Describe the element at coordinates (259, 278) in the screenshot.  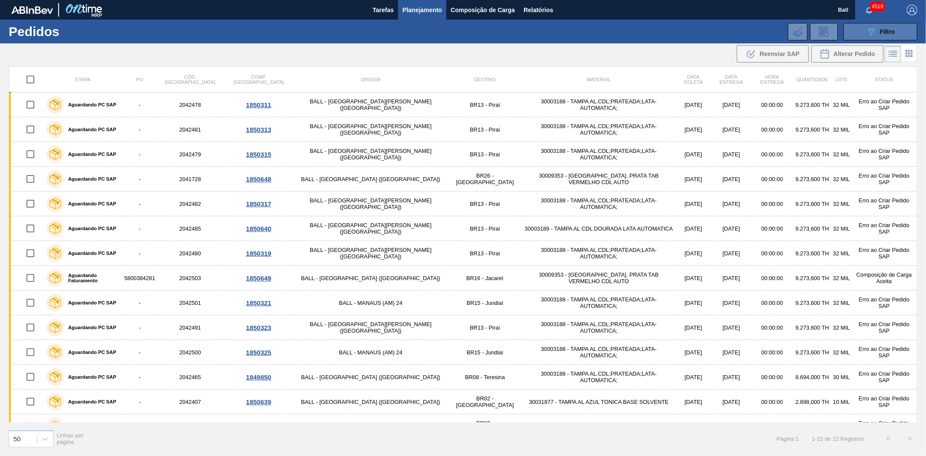
I see `div: 1850649` at that location.